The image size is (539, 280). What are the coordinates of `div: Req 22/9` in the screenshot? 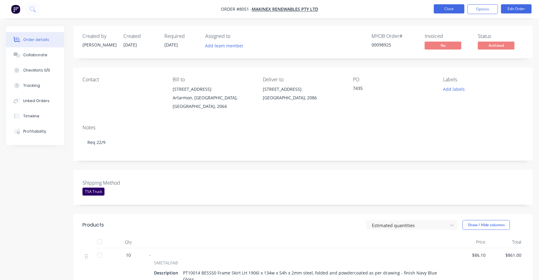 It's located at (303, 142).